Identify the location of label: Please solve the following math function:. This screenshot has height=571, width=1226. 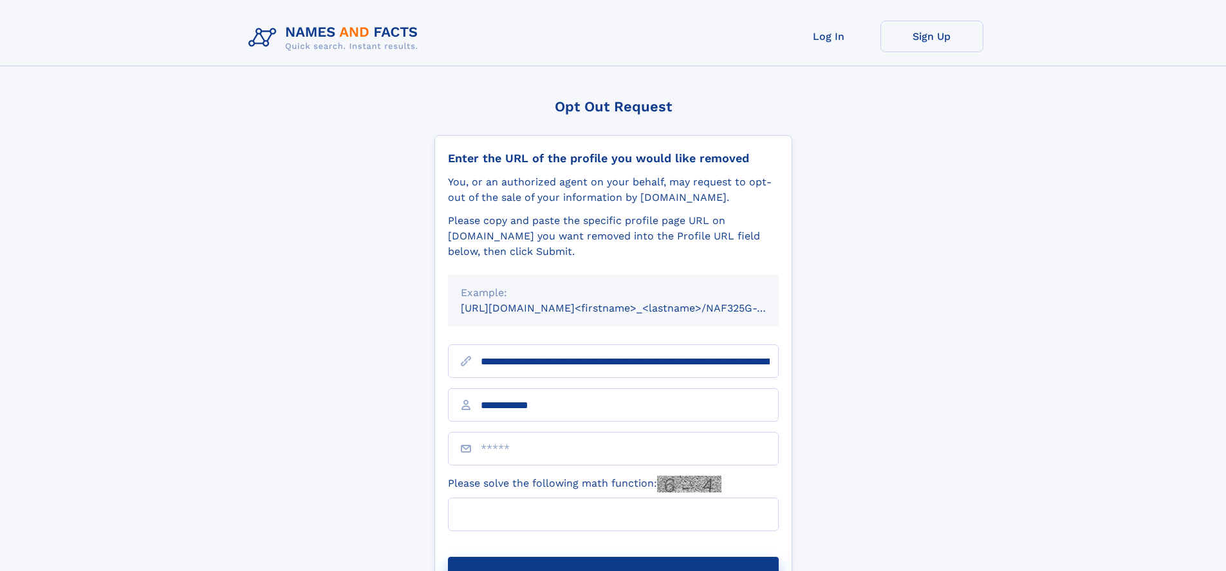
(584, 484).